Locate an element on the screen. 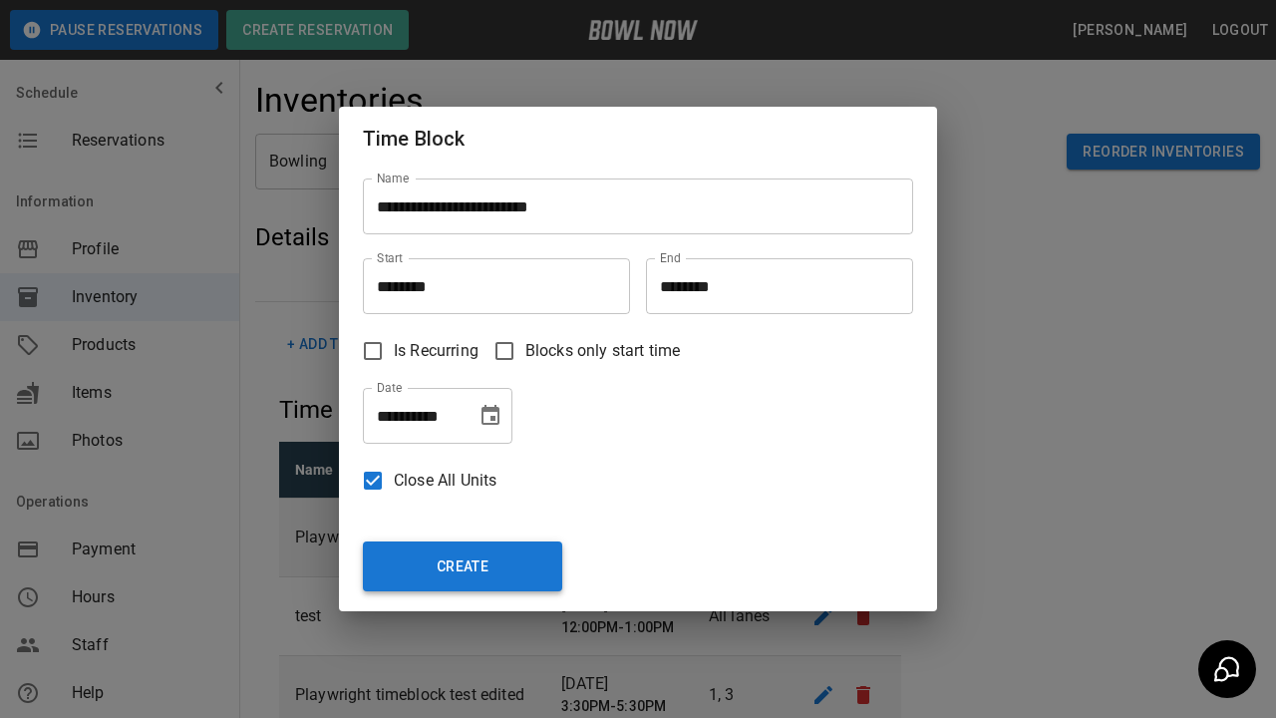  h2: Time Block is located at coordinates (638, 139).